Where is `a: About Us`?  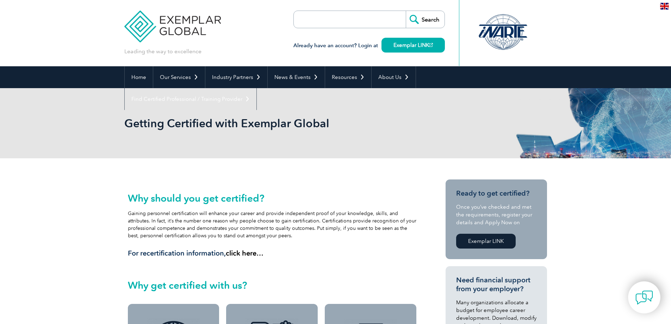
a: About Us is located at coordinates (394, 77).